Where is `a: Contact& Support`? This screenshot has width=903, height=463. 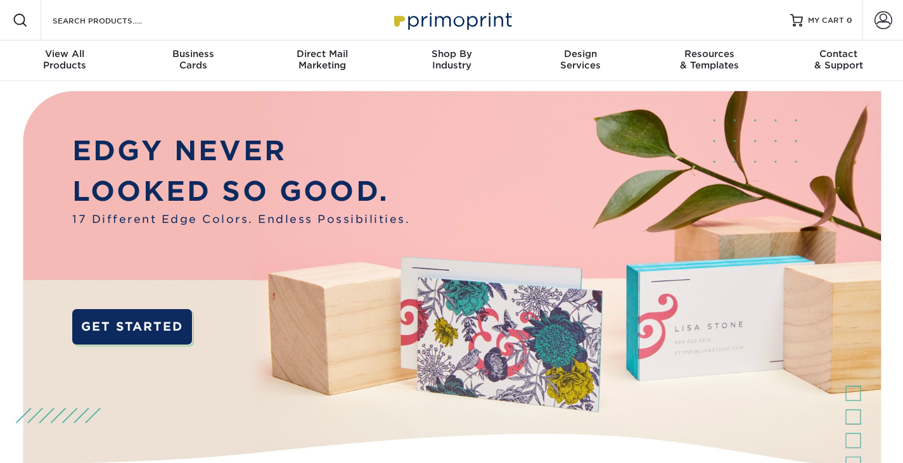
a: Contact& Support is located at coordinates (838, 61).